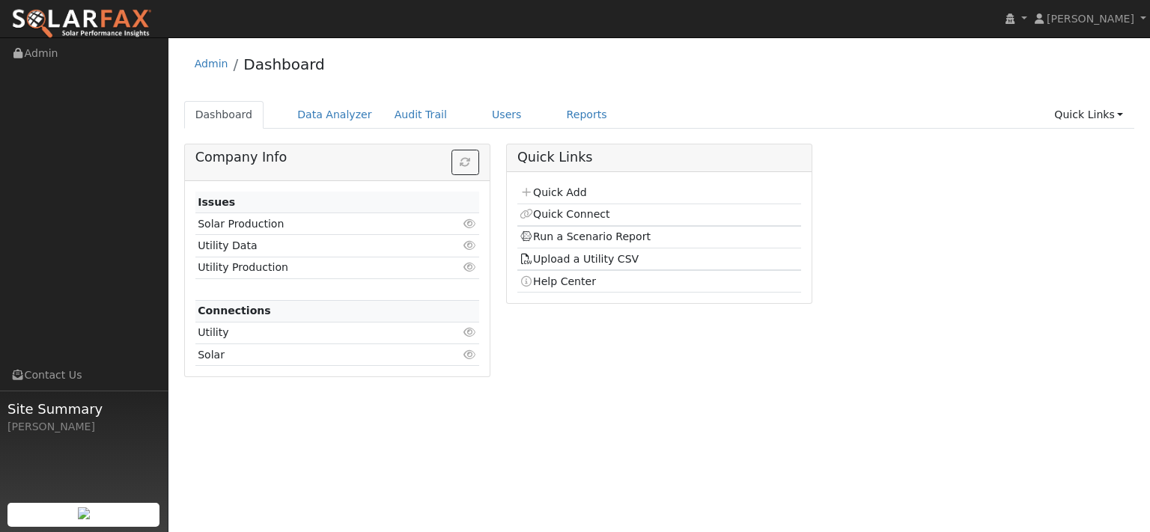 This screenshot has width=1150, height=532. I want to click on a: Users, so click(507, 115).